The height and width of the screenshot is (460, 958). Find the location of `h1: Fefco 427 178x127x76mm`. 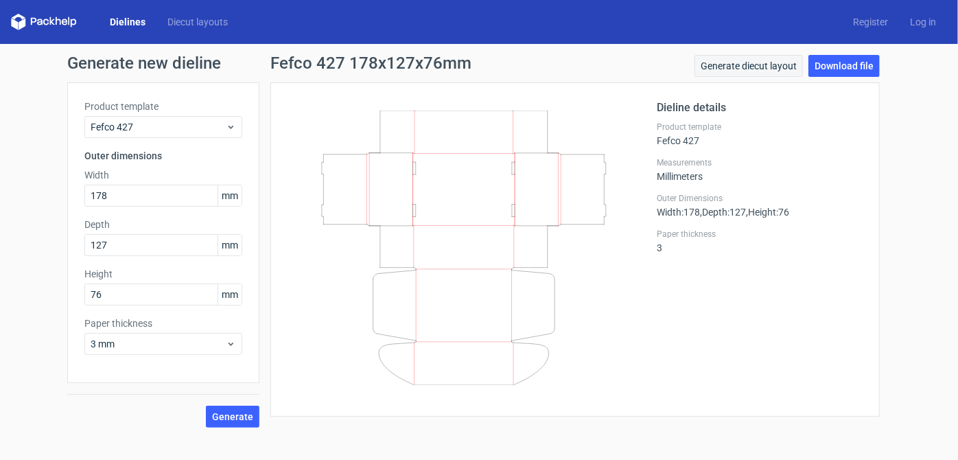

h1: Fefco 427 178x127x76mm is located at coordinates (371, 63).